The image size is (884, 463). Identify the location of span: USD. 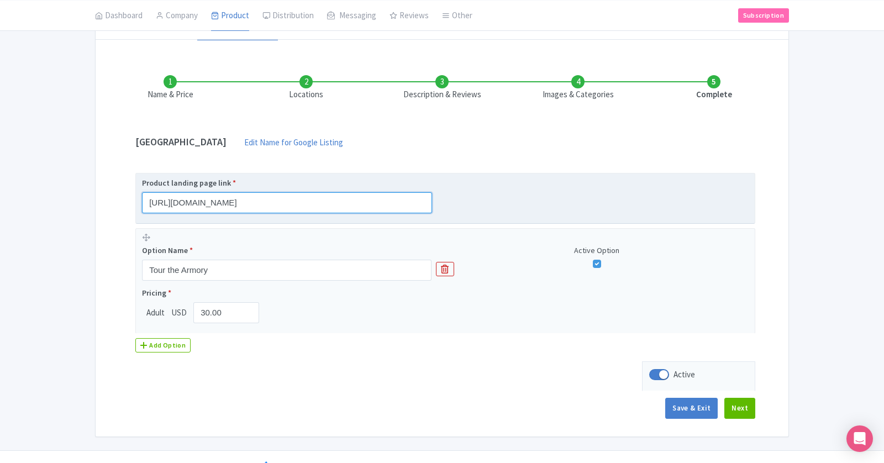
(179, 313).